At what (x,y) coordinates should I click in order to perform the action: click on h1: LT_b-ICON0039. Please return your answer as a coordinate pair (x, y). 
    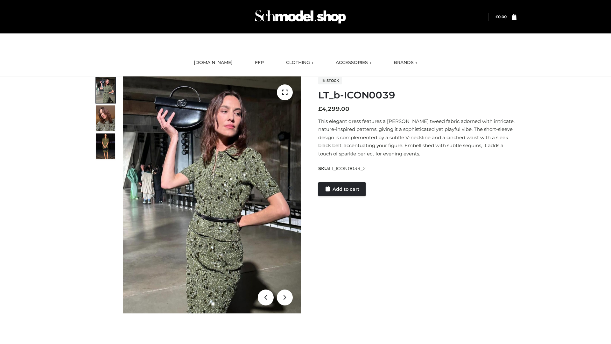
    Looking at the image, I should click on (417, 95).